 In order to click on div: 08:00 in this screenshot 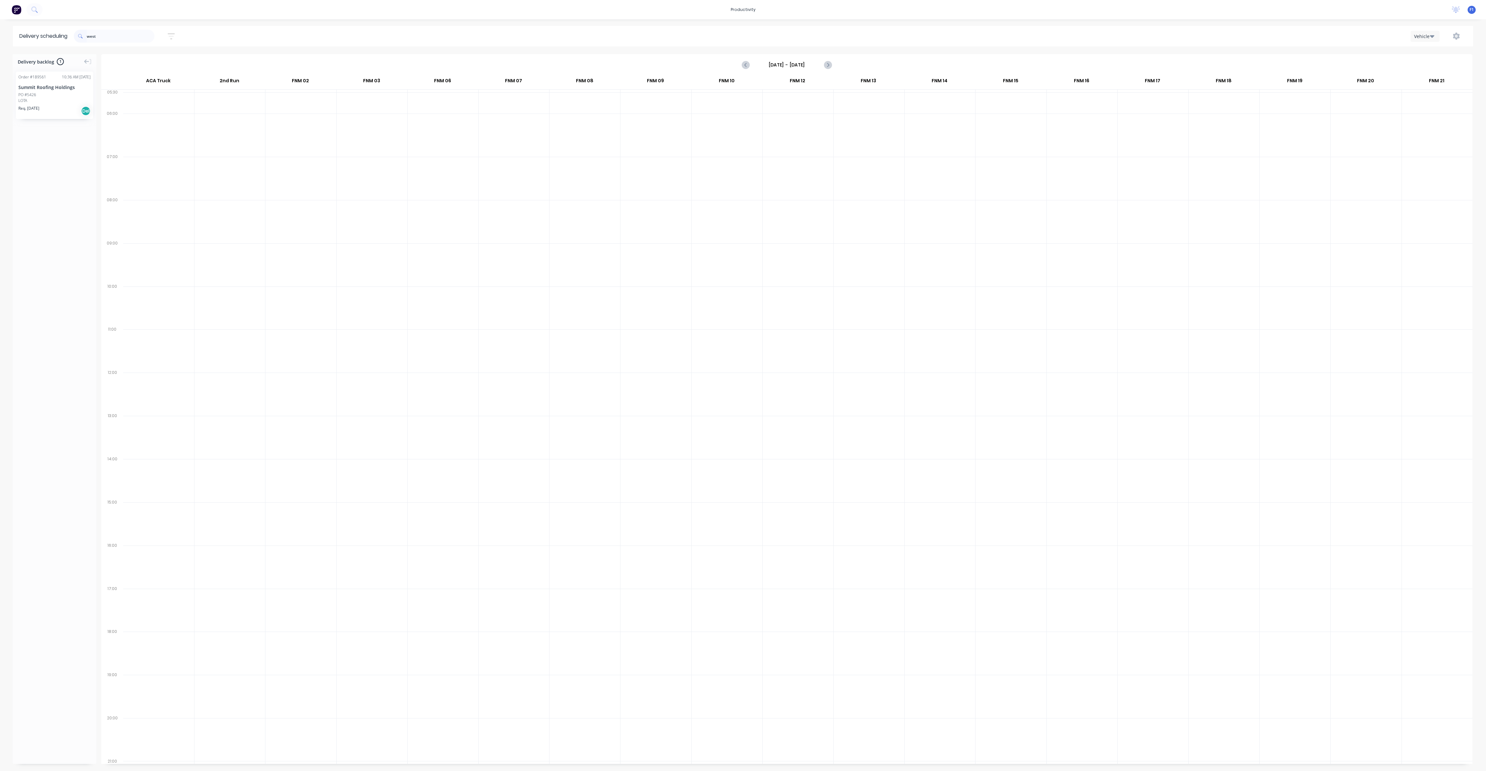, I will do `click(112, 218)`.